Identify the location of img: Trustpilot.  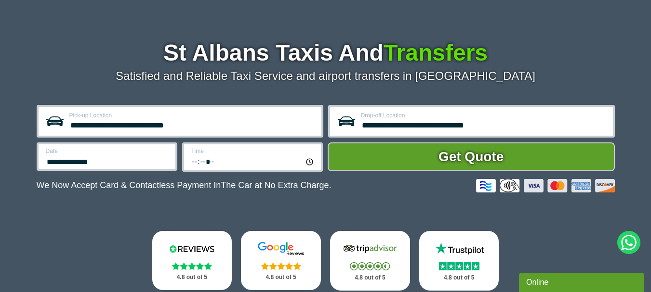
(459, 249).